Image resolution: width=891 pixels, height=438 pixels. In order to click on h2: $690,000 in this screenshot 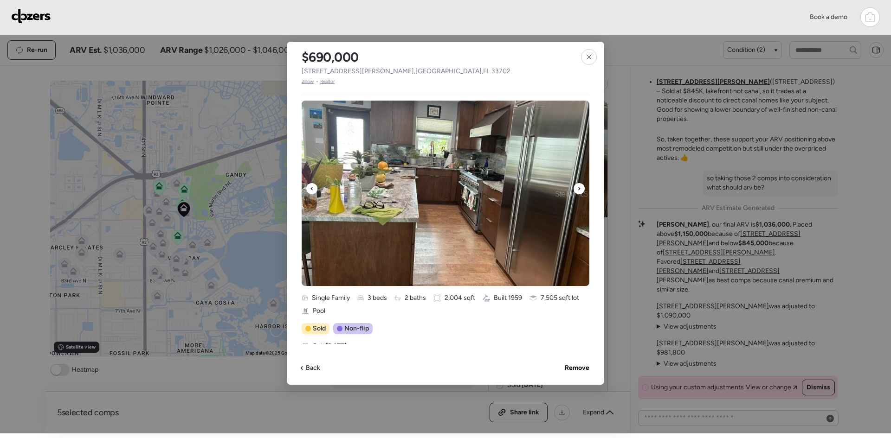, I will do `click(330, 57)`.